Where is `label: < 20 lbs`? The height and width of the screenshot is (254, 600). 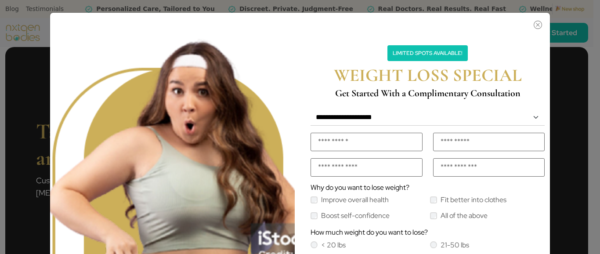
label: < 20 lbs is located at coordinates (334, 245).